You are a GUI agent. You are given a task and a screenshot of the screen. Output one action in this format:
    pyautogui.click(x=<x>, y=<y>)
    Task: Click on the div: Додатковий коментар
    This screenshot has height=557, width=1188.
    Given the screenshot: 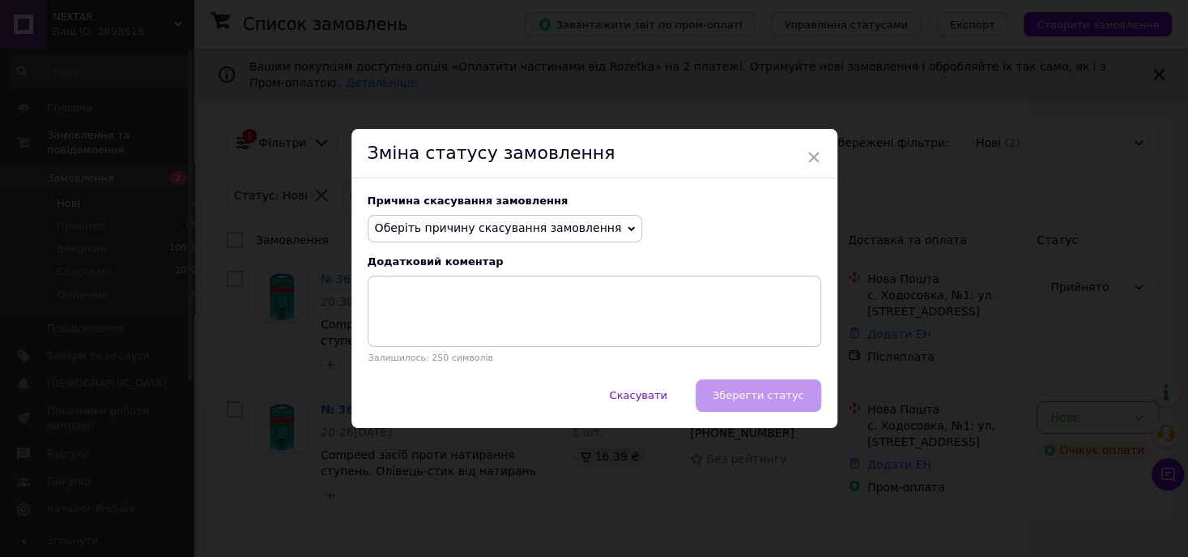 What is the action you would take?
    pyautogui.click(x=595, y=261)
    